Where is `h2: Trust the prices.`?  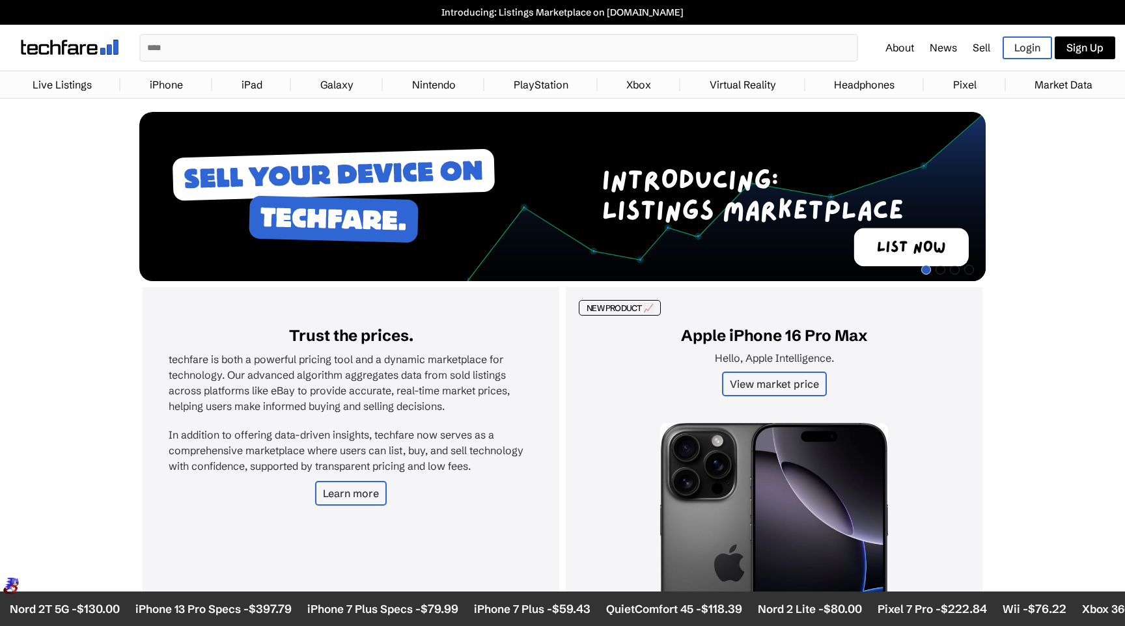 h2: Trust the prices. is located at coordinates (351, 335).